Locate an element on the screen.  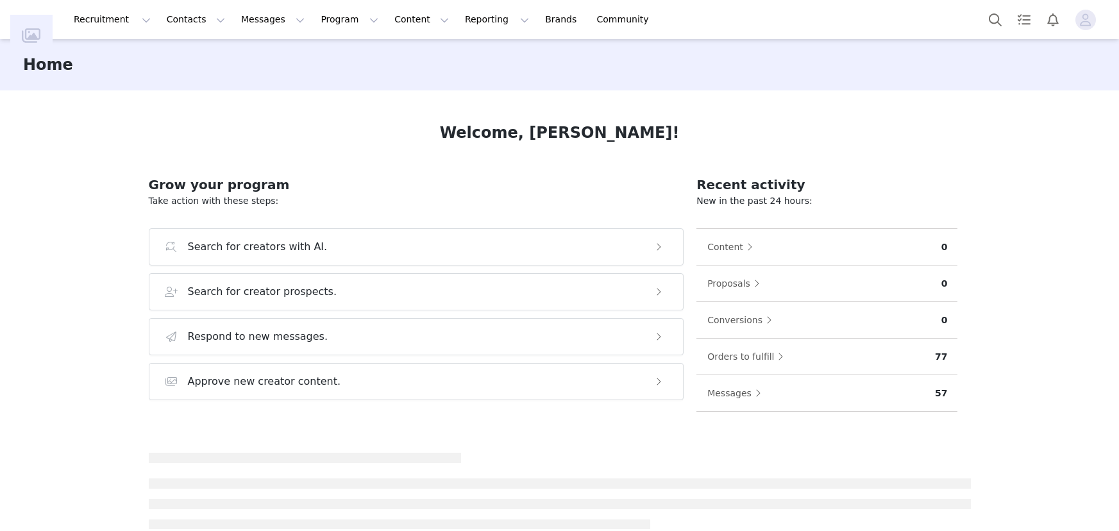
h2: Recent activity is located at coordinates (827, 185).